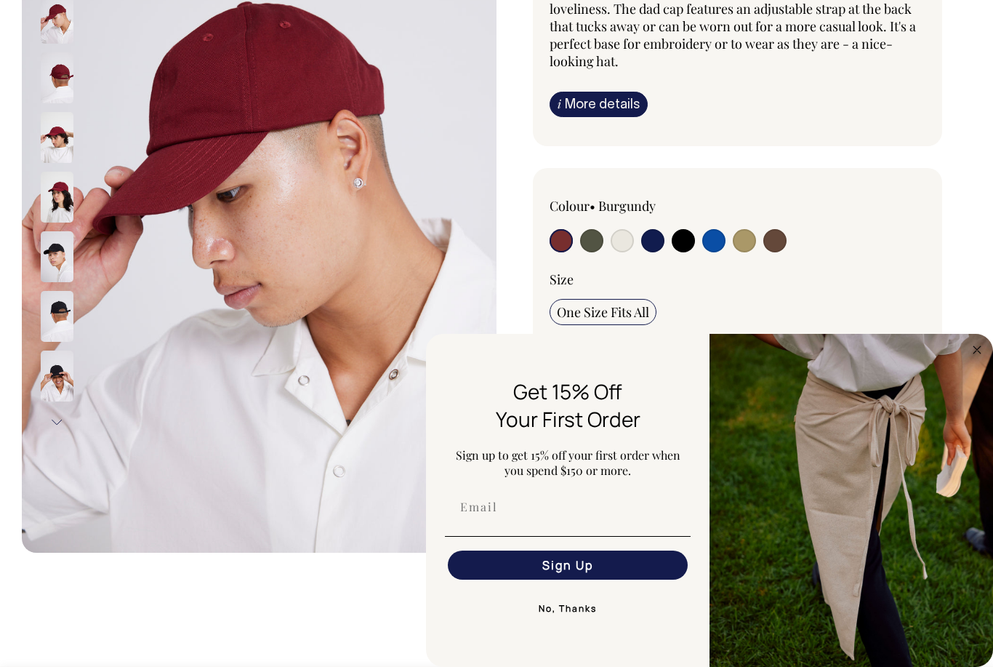 The height and width of the screenshot is (667, 993). Describe the element at coordinates (57, 422) in the screenshot. I see `button: Next` at that location.